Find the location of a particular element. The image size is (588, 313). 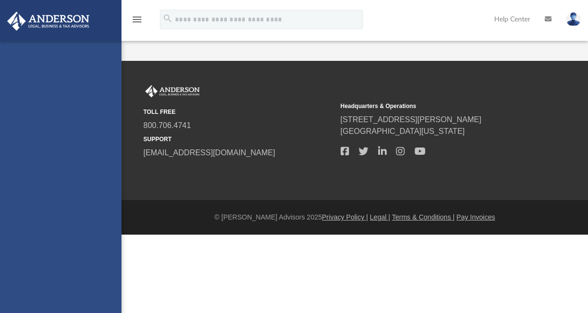

small: SUPPORT is located at coordinates (239, 139).